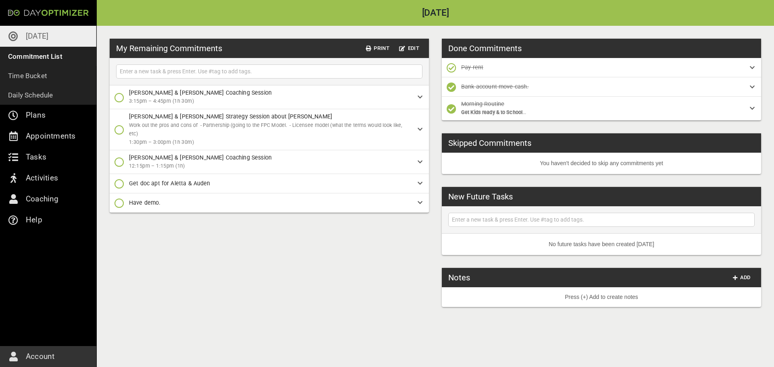 Image resolution: width=774 pixels, height=367 pixels. I want to click on p: Tasks, so click(36, 157).